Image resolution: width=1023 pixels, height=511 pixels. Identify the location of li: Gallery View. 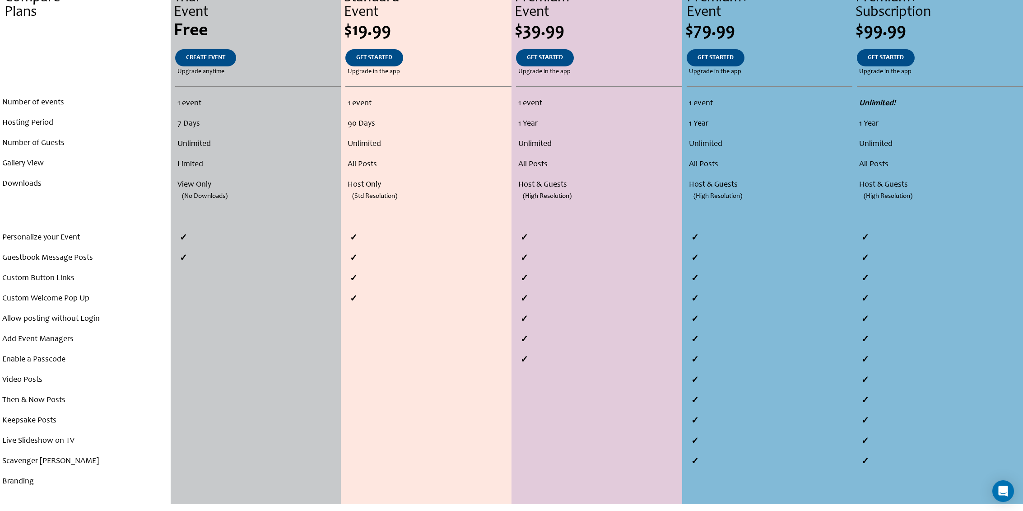
(85, 163).